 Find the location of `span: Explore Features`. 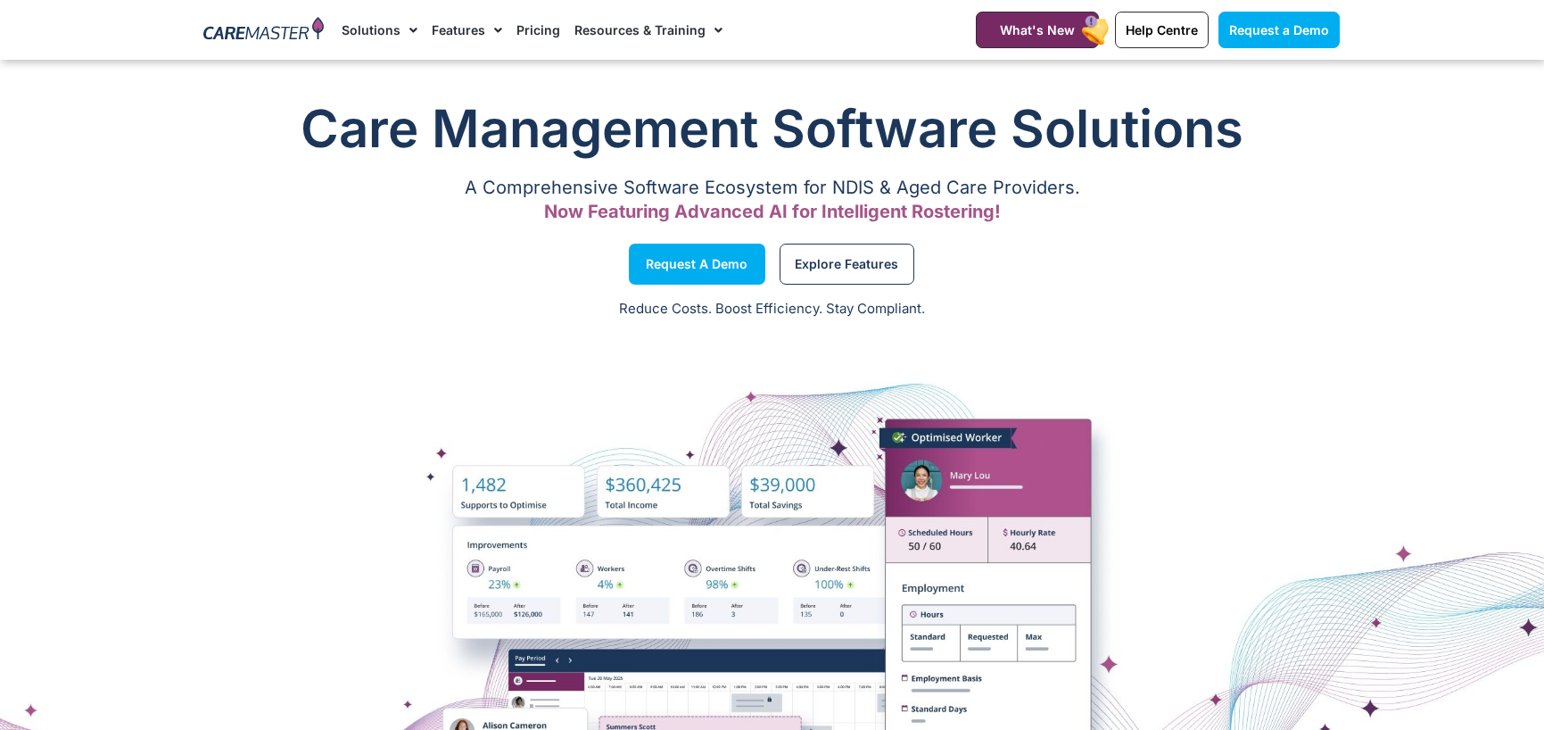

span: Explore Features is located at coordinates (847, 264).